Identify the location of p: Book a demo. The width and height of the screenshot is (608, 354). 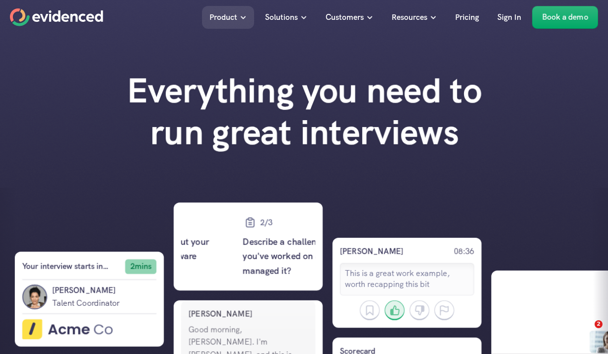
(565, 17).